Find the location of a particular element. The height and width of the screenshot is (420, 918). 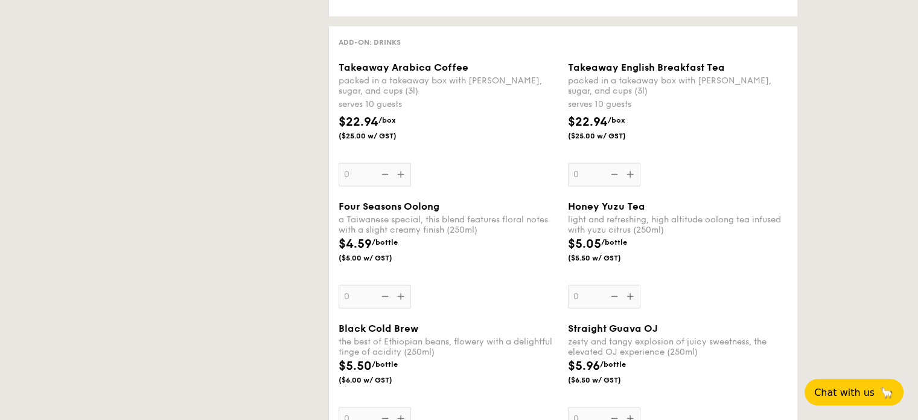

span: $5.05 is located at coordinates (584, 244).